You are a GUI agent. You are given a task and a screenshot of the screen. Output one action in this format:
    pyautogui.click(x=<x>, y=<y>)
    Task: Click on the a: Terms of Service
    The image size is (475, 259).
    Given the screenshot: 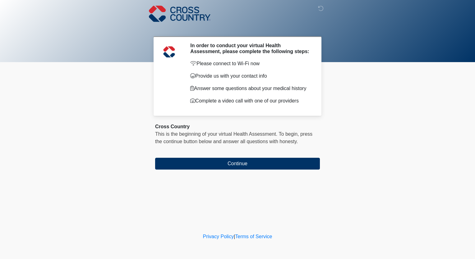 What is the action you would take?
    pyautogui.click(x=253, y=237)
    